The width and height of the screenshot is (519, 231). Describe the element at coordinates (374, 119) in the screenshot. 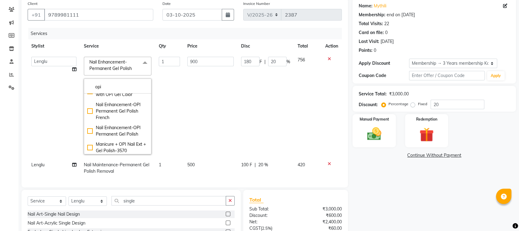

I see `label: Manual Payment` at that location.